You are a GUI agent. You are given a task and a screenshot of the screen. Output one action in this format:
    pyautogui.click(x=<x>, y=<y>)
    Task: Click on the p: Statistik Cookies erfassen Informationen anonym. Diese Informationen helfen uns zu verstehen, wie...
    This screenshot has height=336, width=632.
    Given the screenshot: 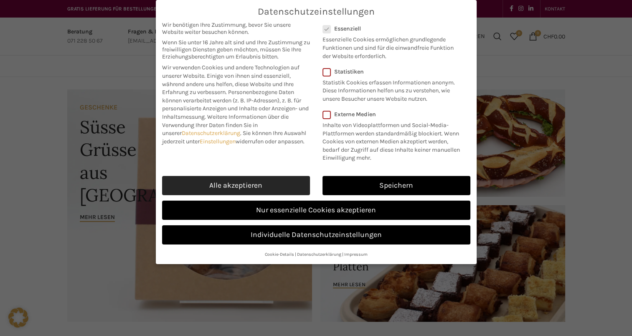 What is the action you would take?
    pyautogui.click(x=391, y=89)
    